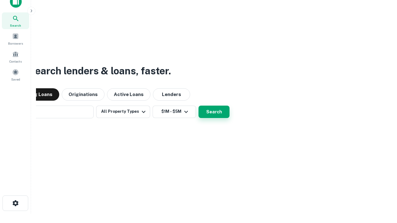 This screenshot has height=223, width=397. Describe the element at coordinates (129, 95) in the screenshot. I see `button: Active Loans` at that location.